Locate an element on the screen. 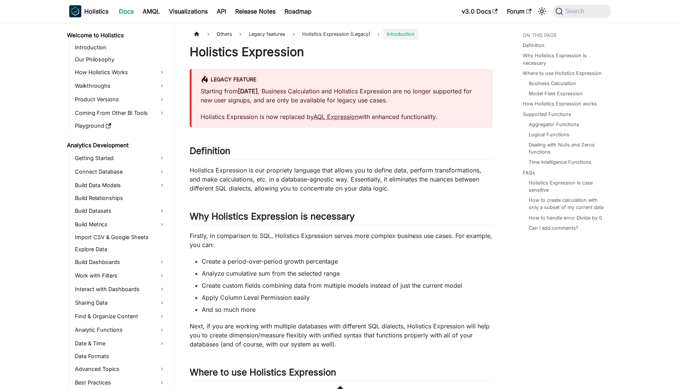 The height and width of the screenshot is (389, 680). a: How to create calculation with only a subset of my current data is located at coordinates (566, 204).